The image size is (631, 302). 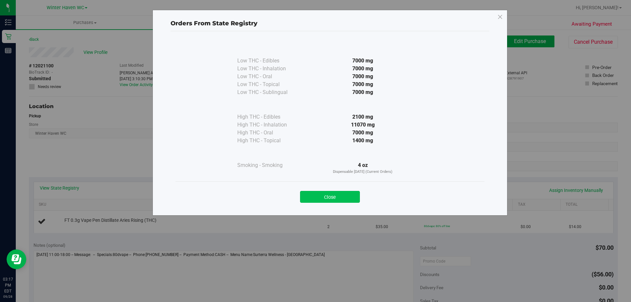 I want to click on div: High THC - Topical, so click(x=270, y=141).